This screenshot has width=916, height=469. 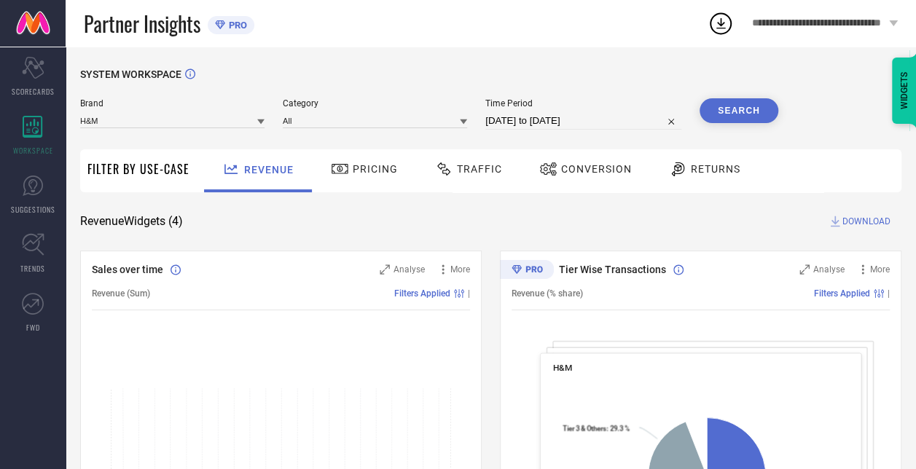 What do you see at coordinates (527, 271) in the screenshot?
I see `div: Premium` at bounding box center [527, 271].